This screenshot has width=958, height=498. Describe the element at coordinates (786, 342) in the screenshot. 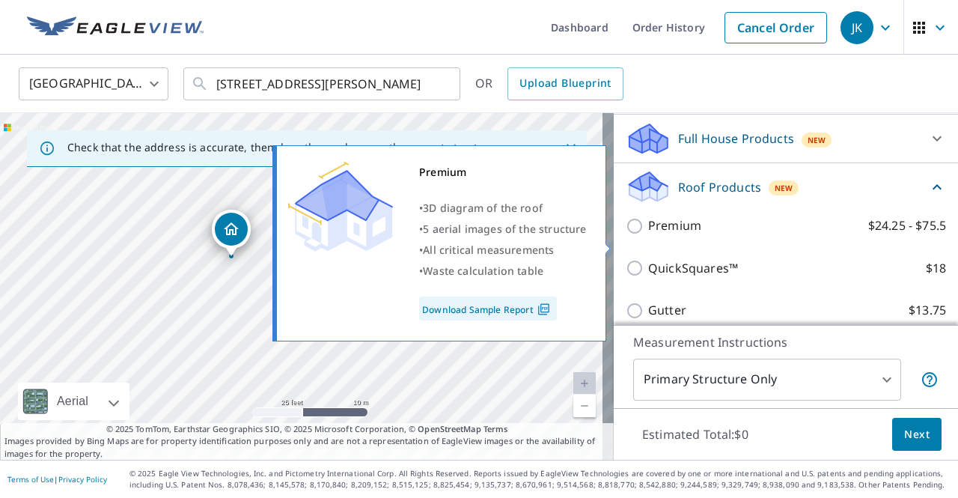

I see `p: Measurement Instructions` at that location.